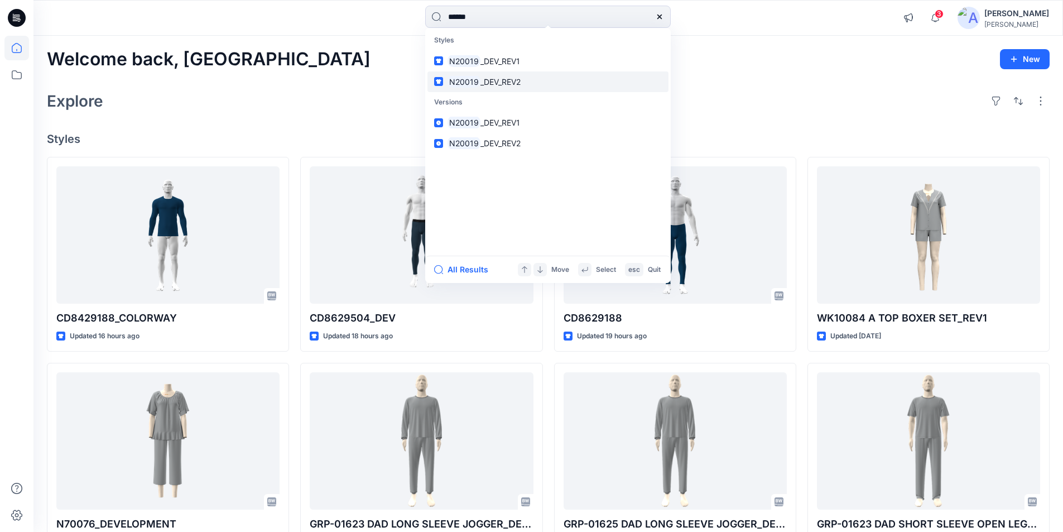  Describe the element at coordinates (75, 101) in the screenshot. I see `h2: Explore` at that location.